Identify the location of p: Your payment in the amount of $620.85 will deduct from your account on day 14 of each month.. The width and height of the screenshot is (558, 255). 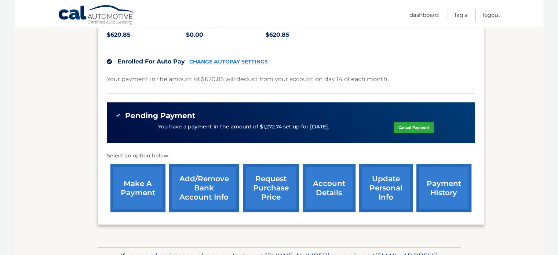
(248, 79).